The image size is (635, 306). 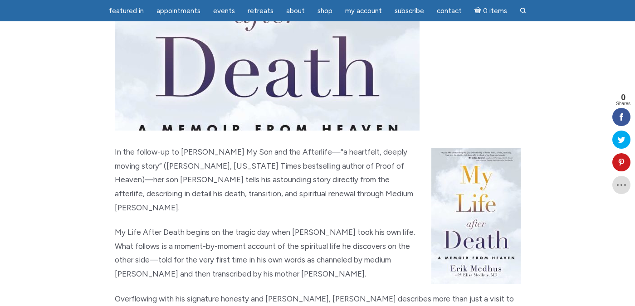 What do you see at coordinates (224, 11) in the screenshot?
I see `span: Events` at bounding box center [224, 11].